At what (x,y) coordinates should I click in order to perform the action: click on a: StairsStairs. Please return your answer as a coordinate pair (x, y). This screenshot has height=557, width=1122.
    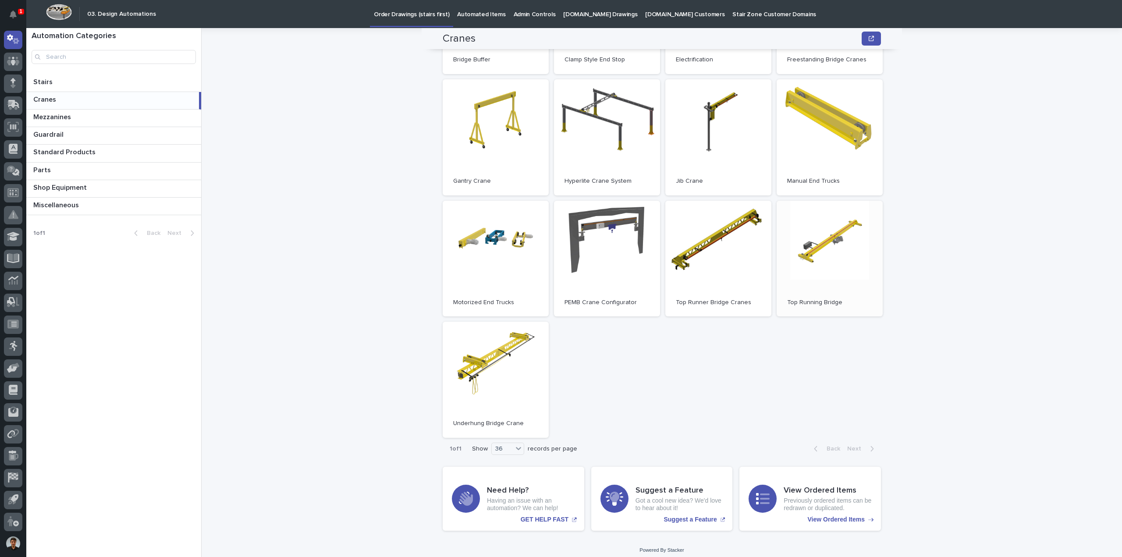
    Looking at the image, I should click on (114, 83).